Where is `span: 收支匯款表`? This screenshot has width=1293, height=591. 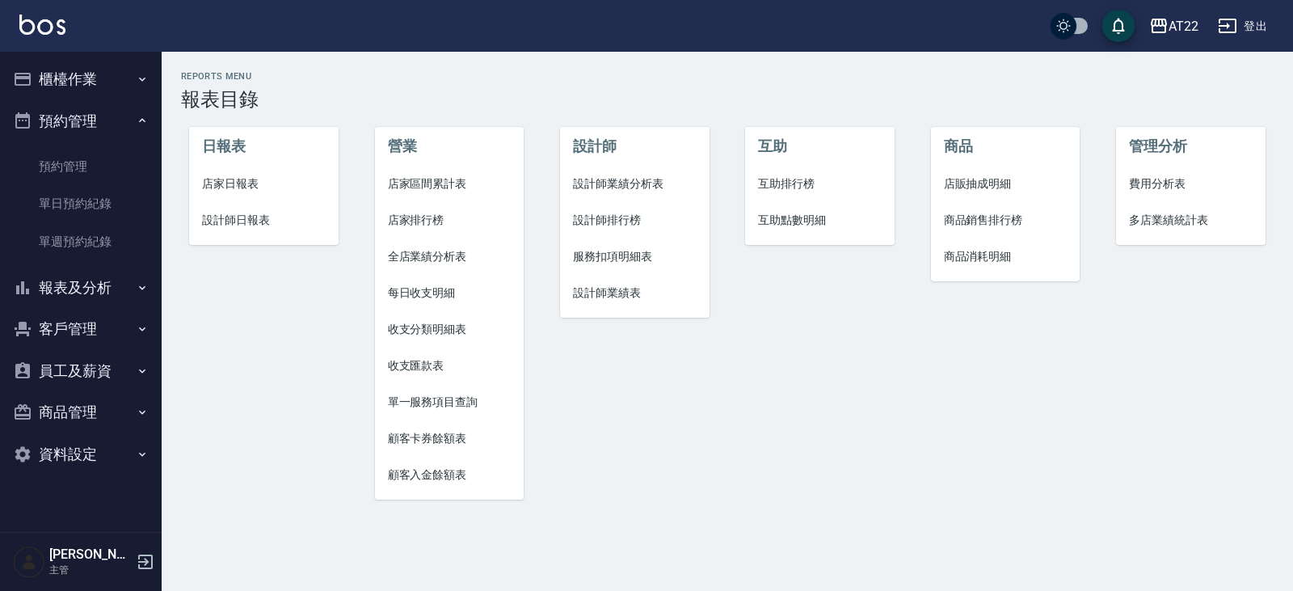 span: 收支匯款表 is located at coordinates (449, 365).